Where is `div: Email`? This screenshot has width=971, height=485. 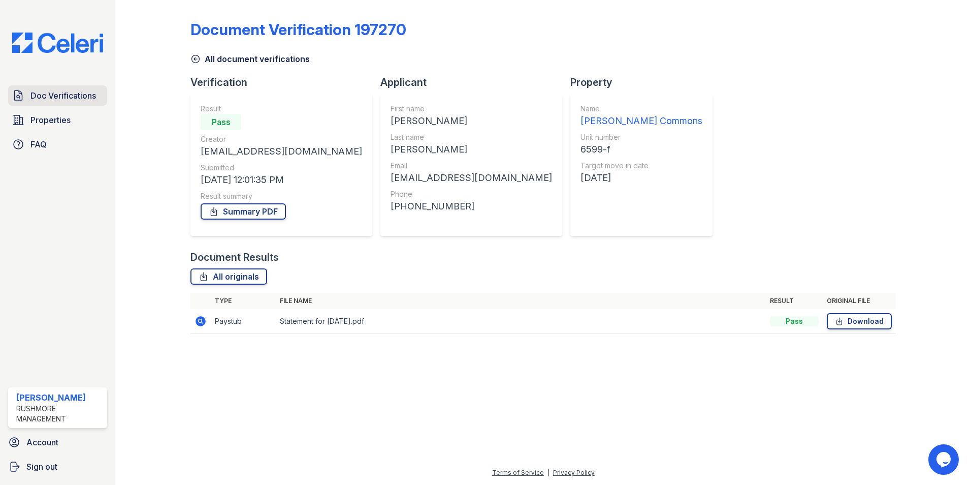 div: Email is located at coordinates (471, 166).